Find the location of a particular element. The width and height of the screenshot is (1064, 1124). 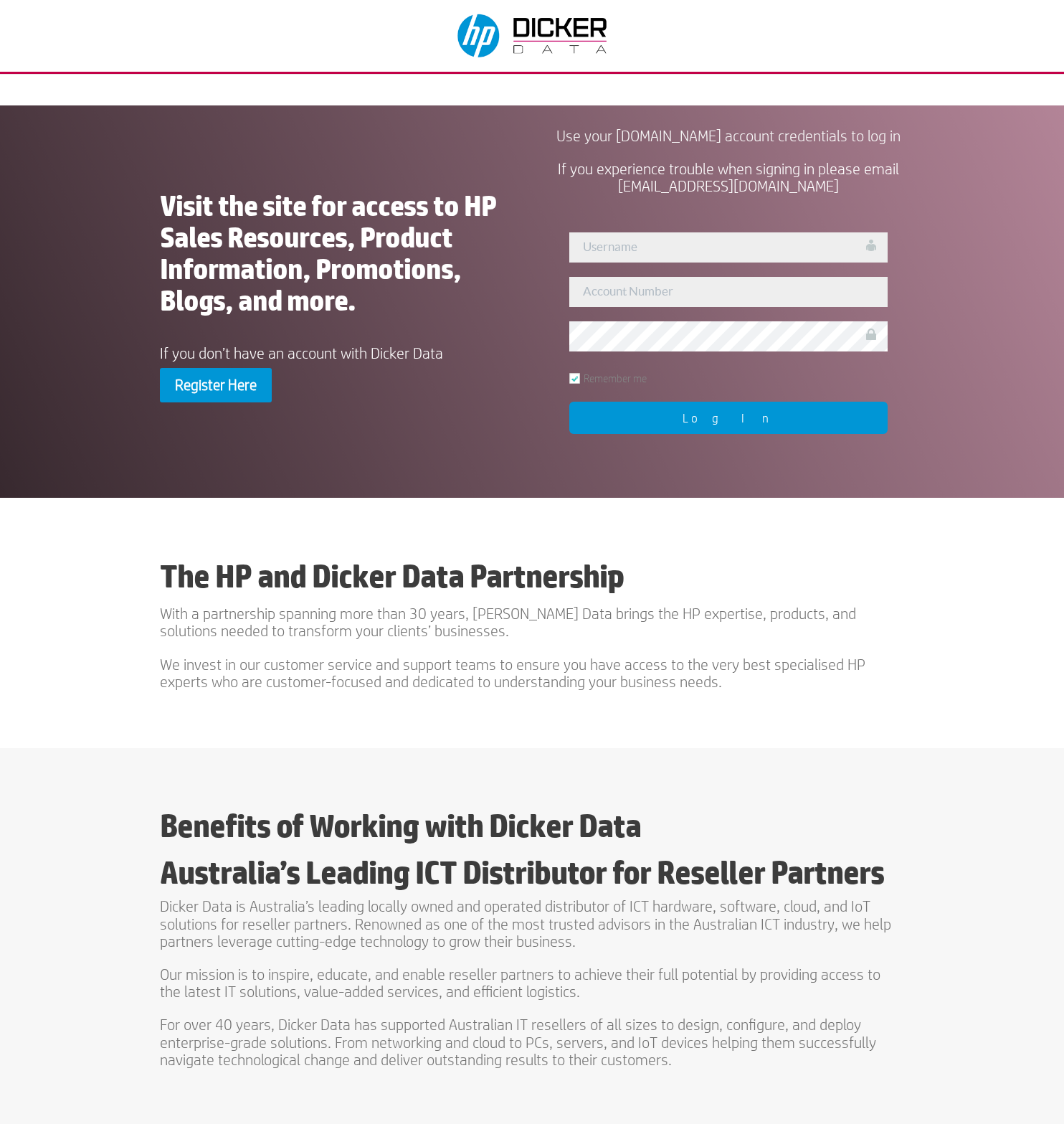

p: Our mission is to inspire, educate, and enable reseller partners to achieve their full potential ... is located at coordinates (532, 990).